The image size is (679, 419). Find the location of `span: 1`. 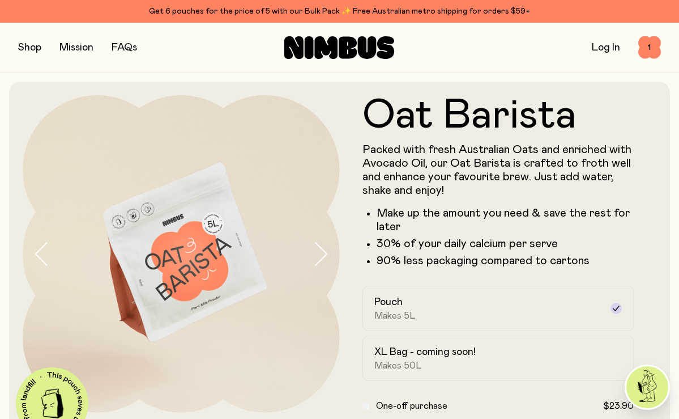

span: 1 is located at coordinates (650, 48).